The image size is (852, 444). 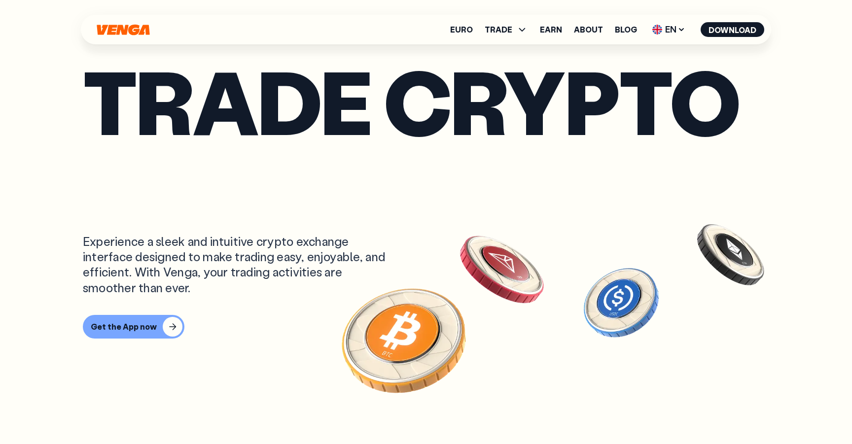 What do you see at coordinates (124, 327) in the screenshot?
I see `div: Get the App now` at bounding box center [124, 327].